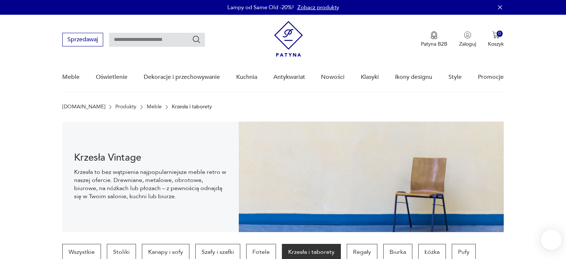 The width and height of the screenshot is (566, 259). Describe the element at coordinates (490, 77) in the screenshot. I see `a: Promocje` at that location.